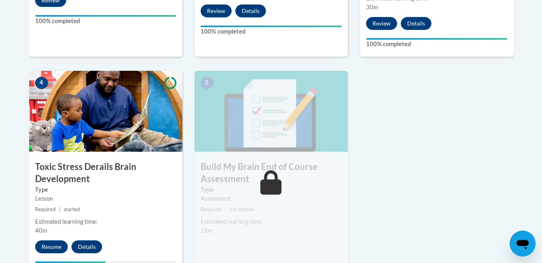 This screenshot has width=542, height=263. Describe the element at coordinates (271, 198) in the screenshot. I see `div: Assessment` at that location.